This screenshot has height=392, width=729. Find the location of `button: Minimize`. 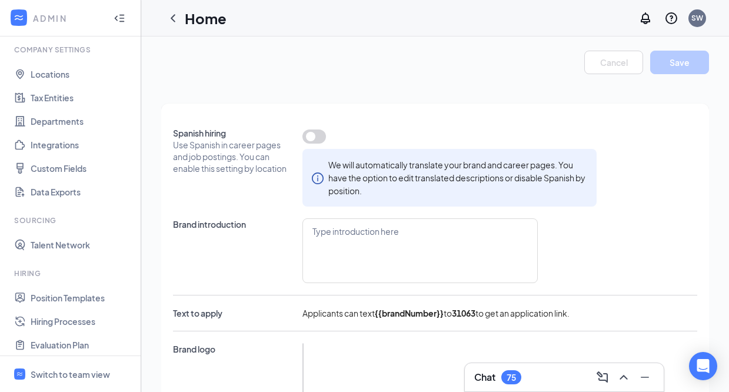

button: Minimize is located at coordinates (645, 377).